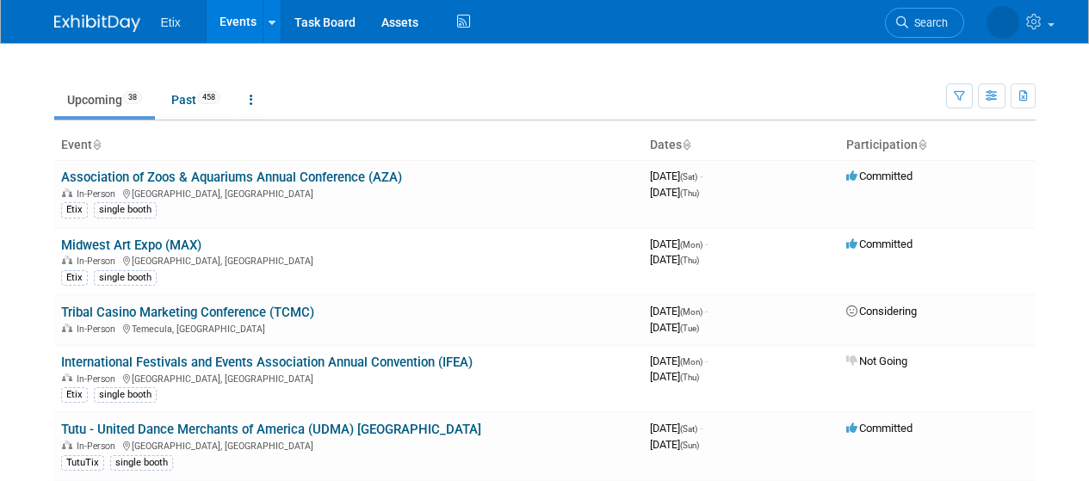 The height and width of the screenshot is (481, 1089). Describe the element at coordinates (349, 145) in the screenshot. I see `th: Event` at that location.